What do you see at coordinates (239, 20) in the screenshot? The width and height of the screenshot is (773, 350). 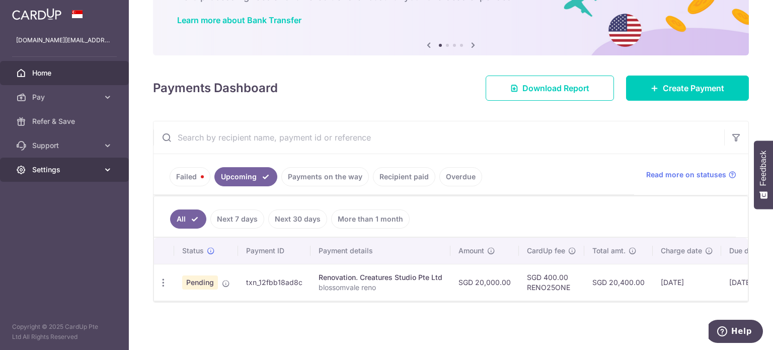 I see `a: Learn more about Bank Transfer` at bounding box center [239, 20].